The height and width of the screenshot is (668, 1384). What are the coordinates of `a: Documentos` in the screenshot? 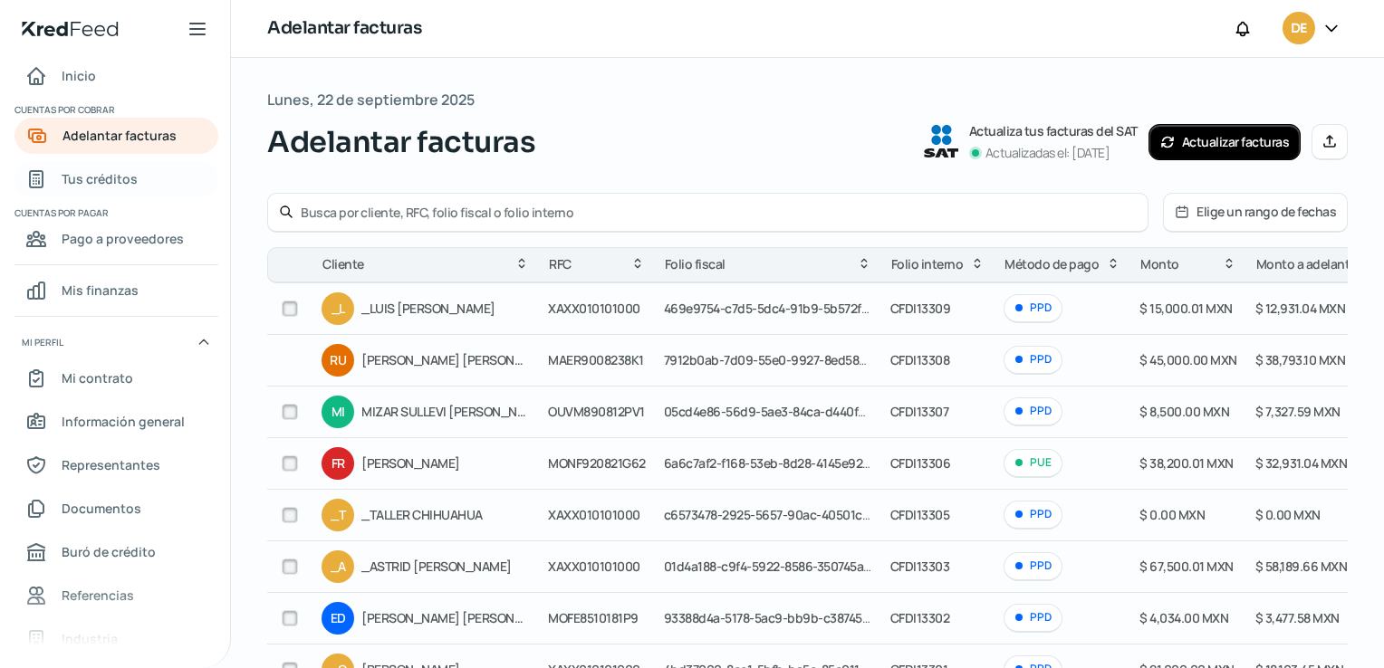 It's located at (116, 509).